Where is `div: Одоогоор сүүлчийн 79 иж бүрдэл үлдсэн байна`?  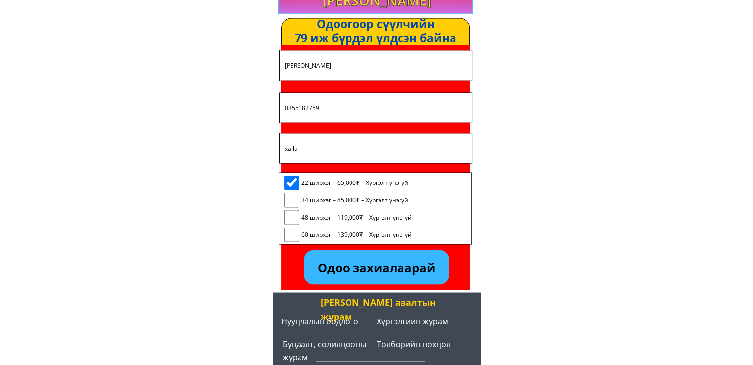 div: Одоогоор сүүлчийн 79 иж бүрдэл үлдсэн байна is located at coordinates (375, 31).